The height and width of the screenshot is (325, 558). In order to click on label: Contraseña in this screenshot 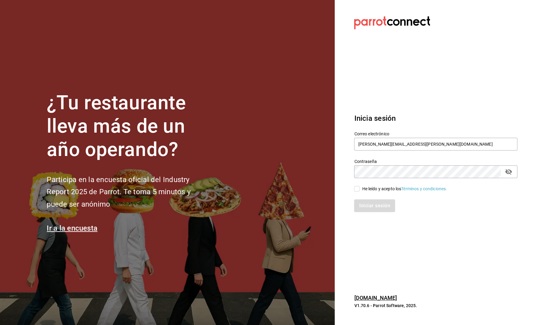, I will do `click(436, 161)`.